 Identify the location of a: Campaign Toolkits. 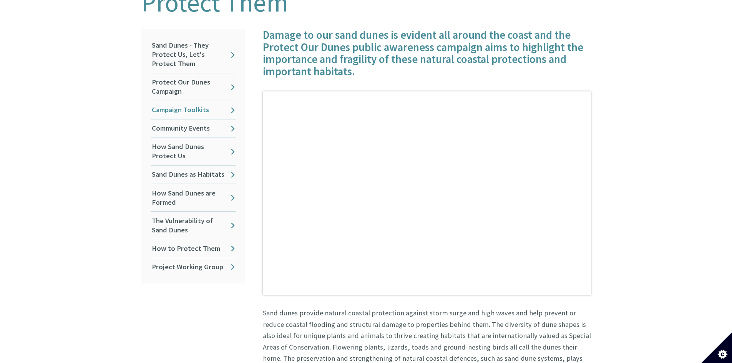
(193, 110).